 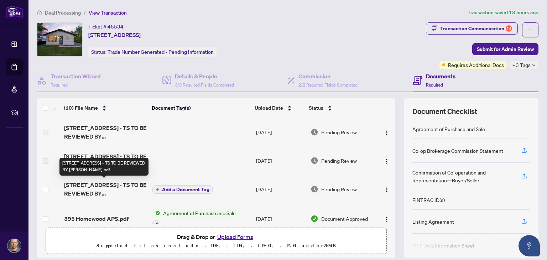 I want to click on div: Status:, so click(x=152, y=52).